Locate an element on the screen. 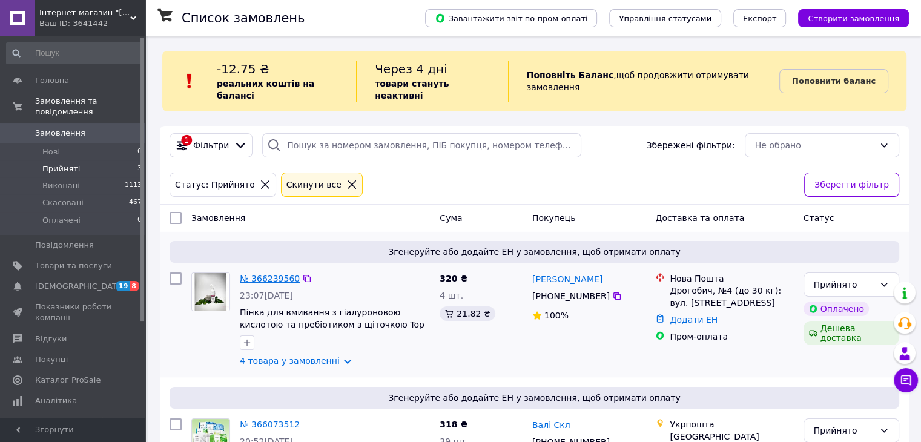 The width and height of the screenshot is (921, 442). span: Товари та послуги is located at coordinates (73, 266).